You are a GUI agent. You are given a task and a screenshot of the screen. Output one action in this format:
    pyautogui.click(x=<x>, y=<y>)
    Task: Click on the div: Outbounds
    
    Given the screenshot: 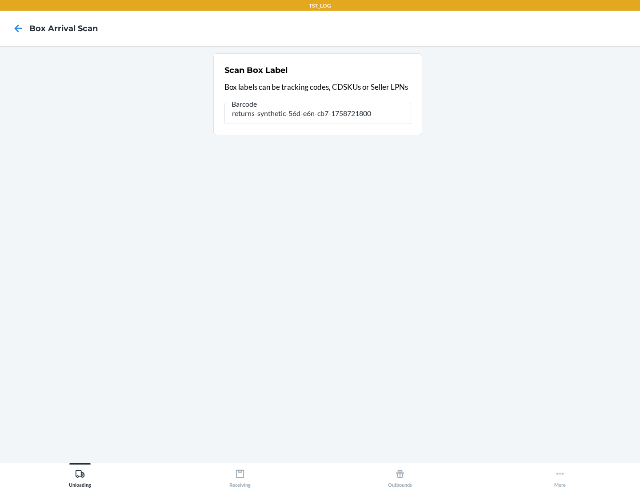 What is the action you would take?
    pyautogui.click(x=400, y=477)
    